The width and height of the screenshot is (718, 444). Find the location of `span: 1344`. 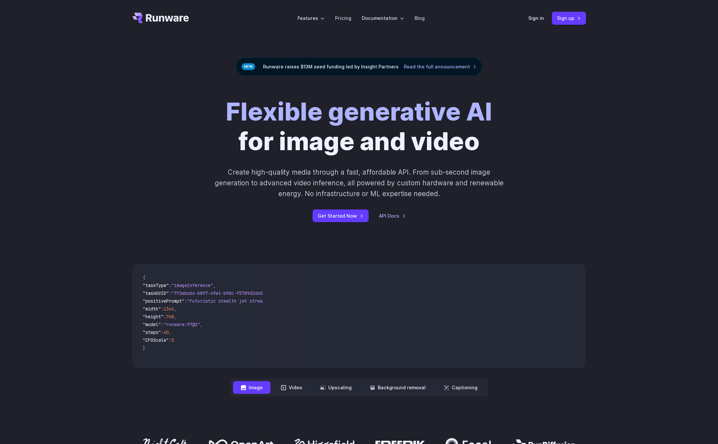

span: 1344 is located at coordinates (169, 309).